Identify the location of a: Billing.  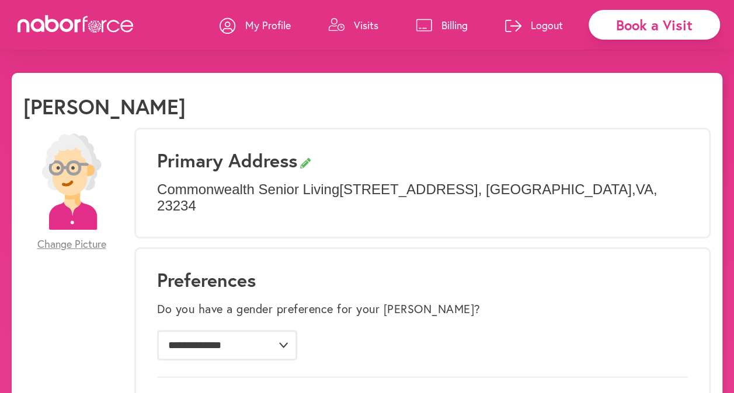
(441, 25).